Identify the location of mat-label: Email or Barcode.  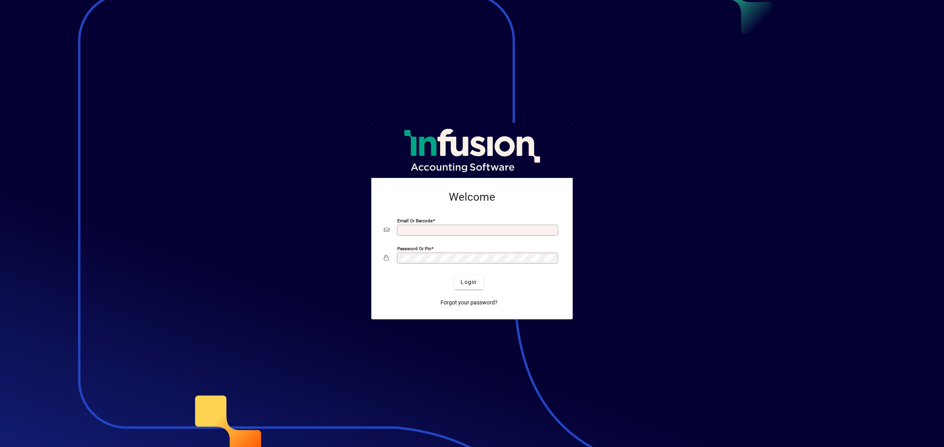
(415, 221).